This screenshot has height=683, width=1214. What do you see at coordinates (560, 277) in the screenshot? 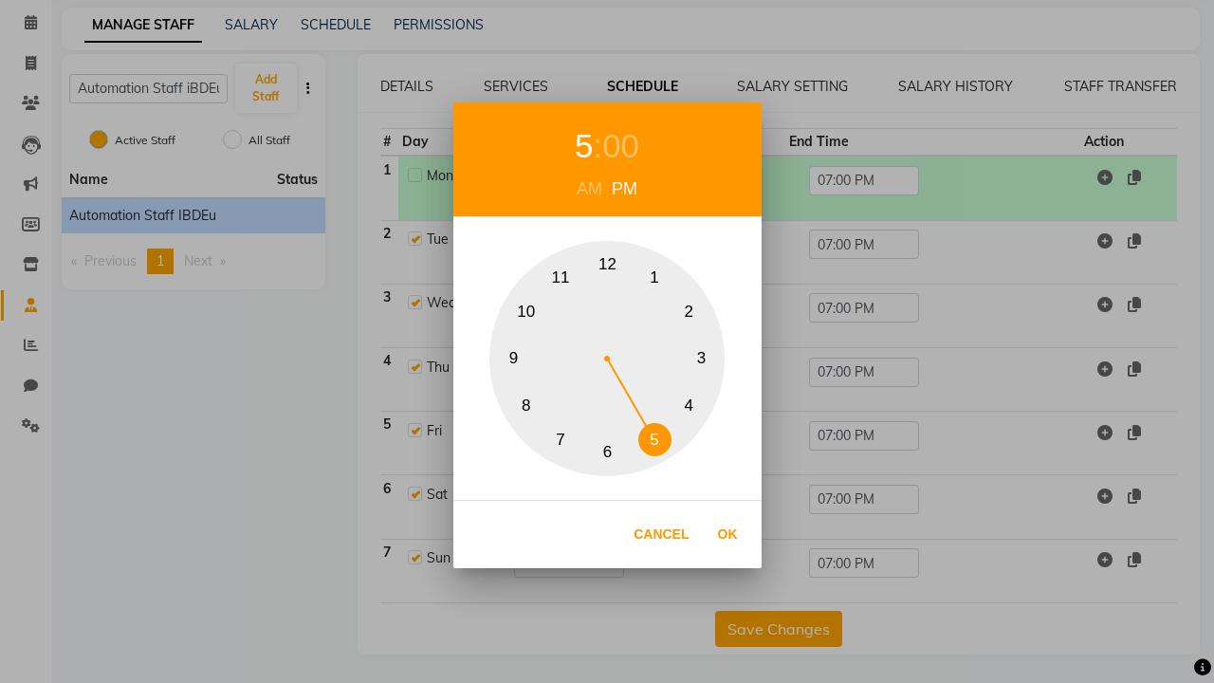
I see `button: 11` at bounding box center [560, 277].